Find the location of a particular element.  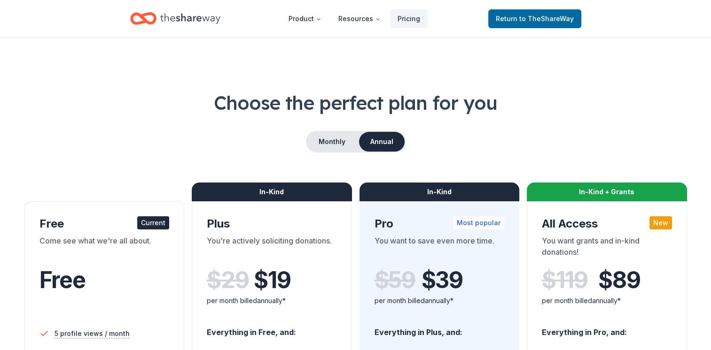

span: to TheShareWay is located at coordinates (546, 18).